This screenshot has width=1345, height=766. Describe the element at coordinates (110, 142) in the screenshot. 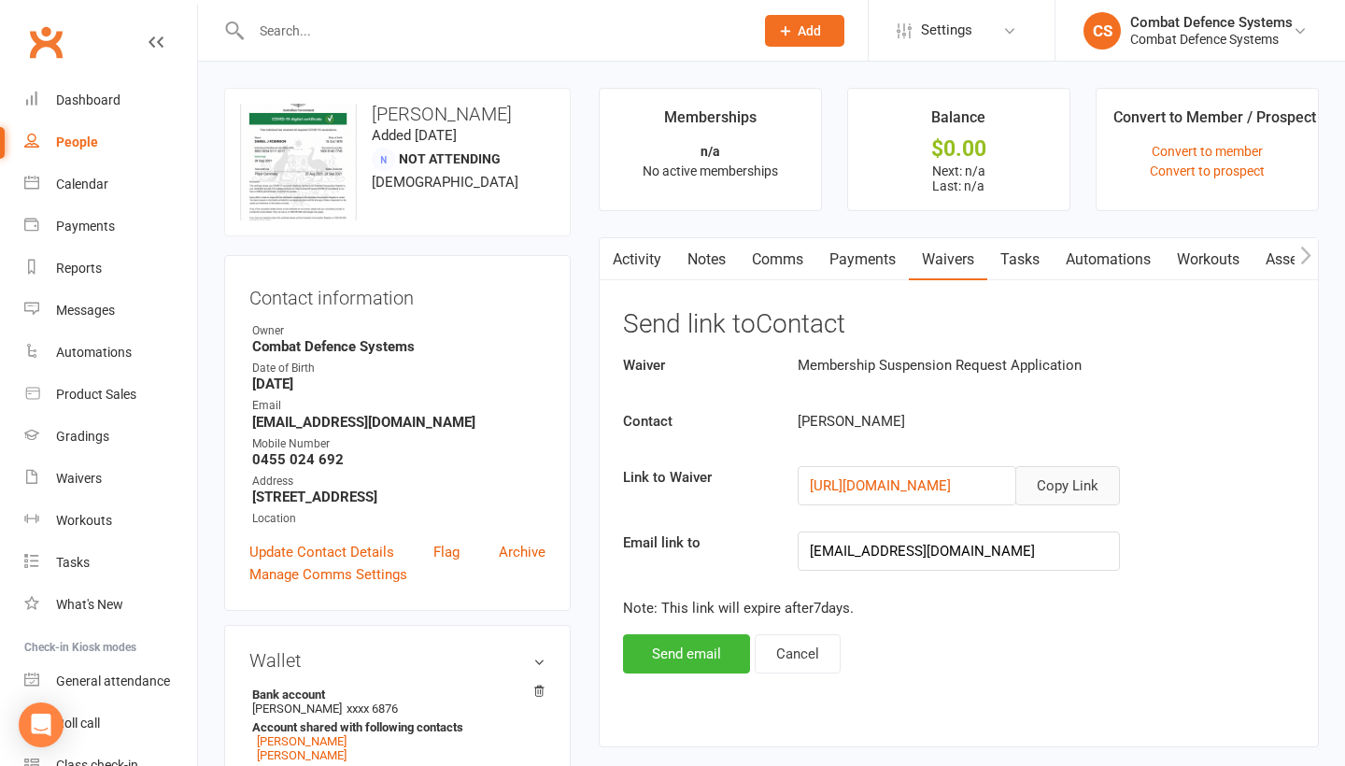

I see `a: People` at that location.